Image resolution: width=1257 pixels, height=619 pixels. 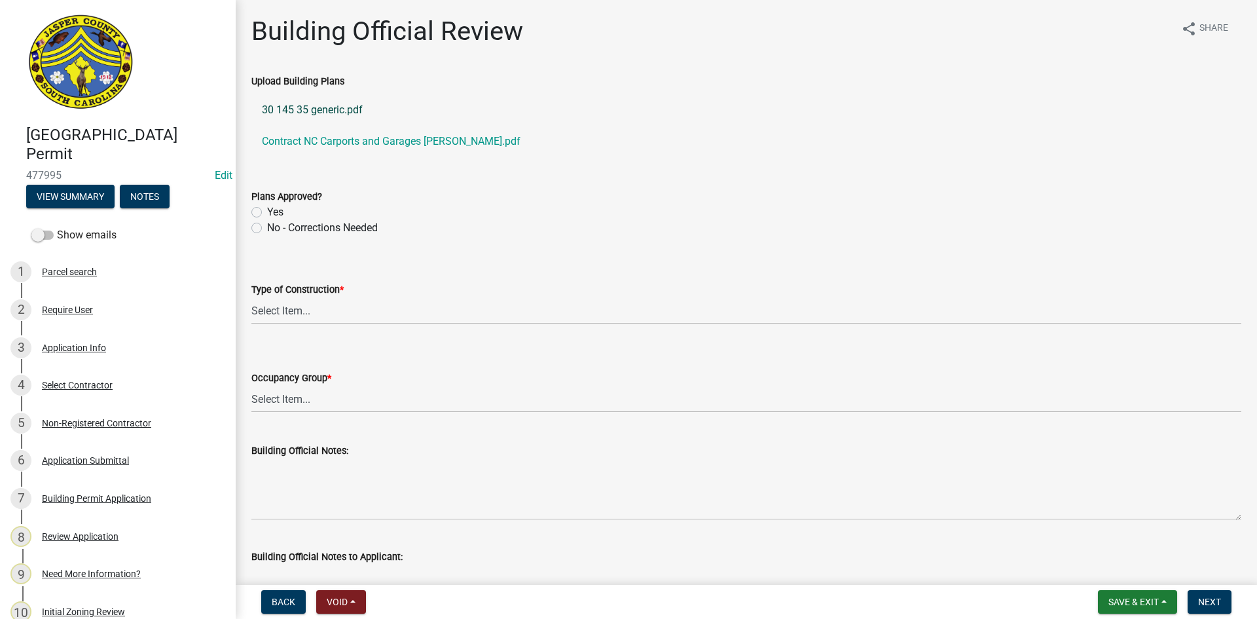 What do you see at coordinates (297, 290) in the screenshot?
I see `label: Type of Construction` at bounding box center [297, 290].